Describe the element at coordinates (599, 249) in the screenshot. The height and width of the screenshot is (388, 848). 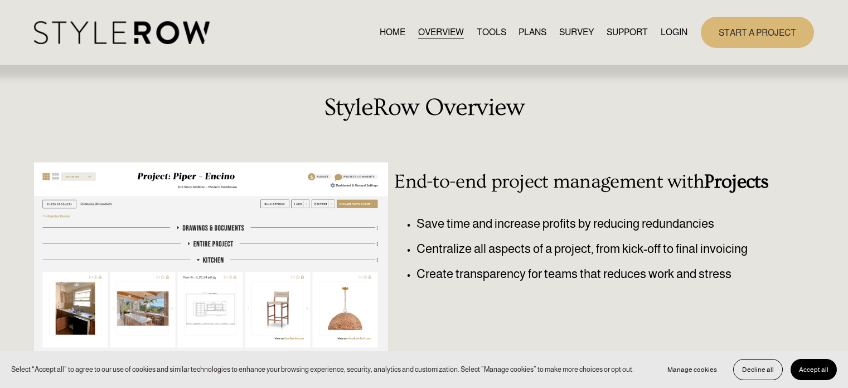
I see `p: Centralize all aspects of a project, from kick-off to final invoicing` at that location.